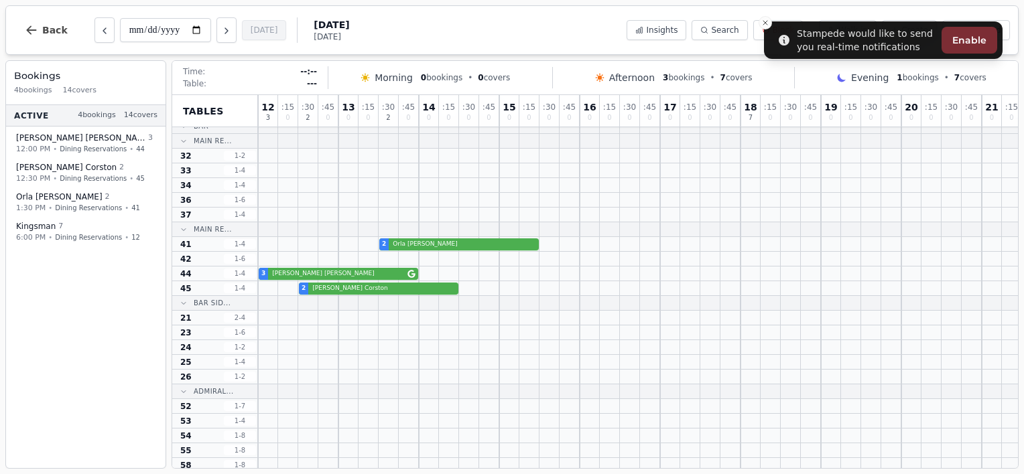 Image resolution: width=1024 pixels, height=474 pixels. What do you see at coordinates (778, 30) in the screenshot?
I see `button: Block` at bounding box center [778, 30].